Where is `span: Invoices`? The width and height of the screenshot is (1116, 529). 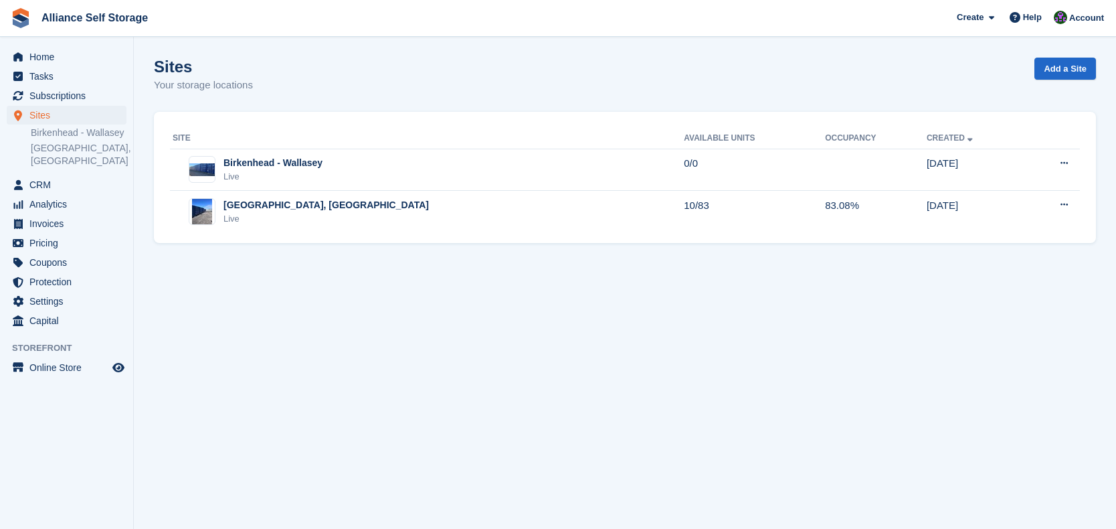 span: Invoices is located at coordinates (70, 223).